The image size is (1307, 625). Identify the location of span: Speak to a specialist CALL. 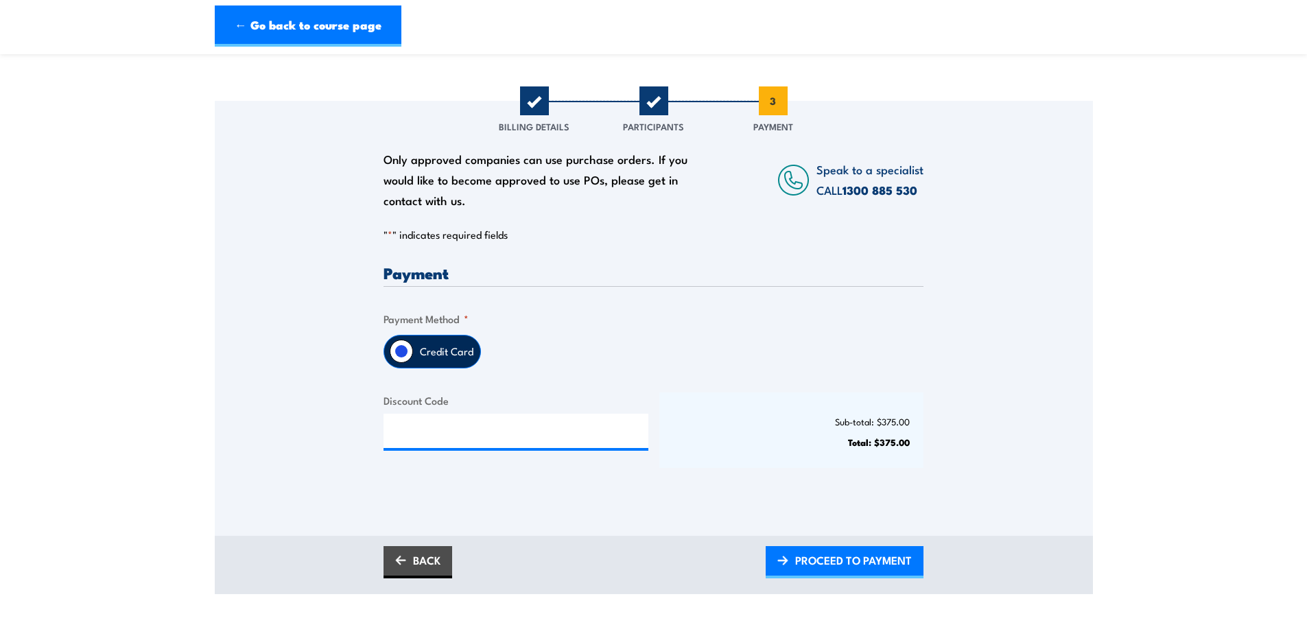
(870, 179).